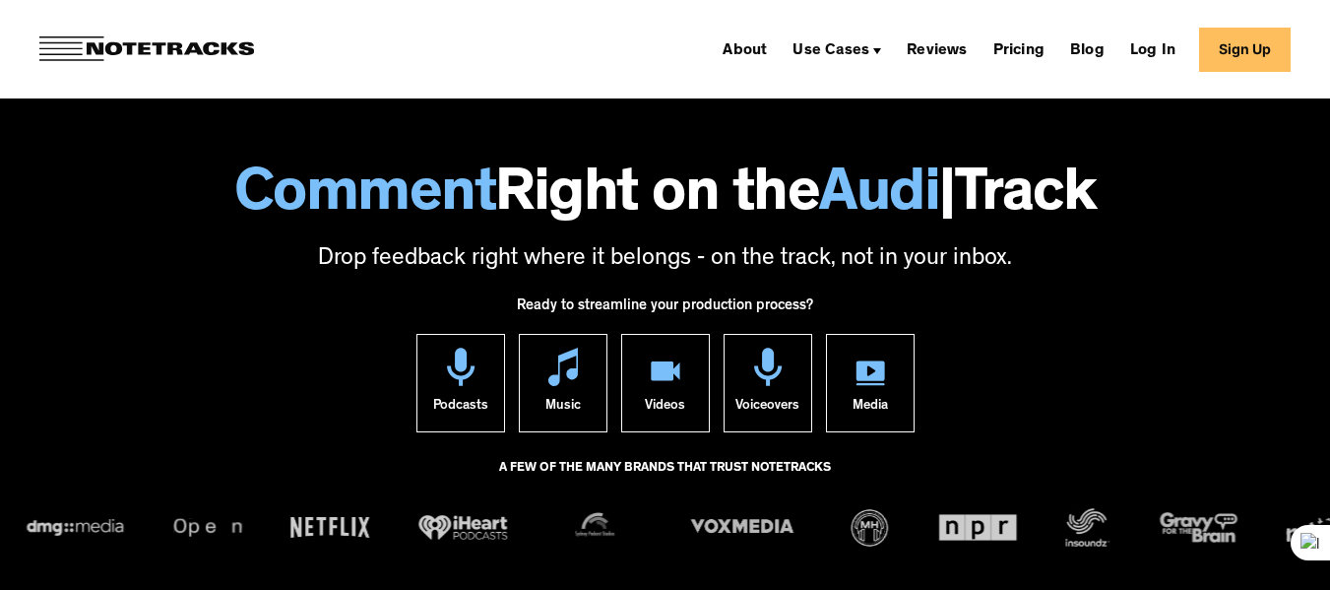 This screenshot has height=590, width=1330. I want to click on a: Log In, so click(1153, 49).